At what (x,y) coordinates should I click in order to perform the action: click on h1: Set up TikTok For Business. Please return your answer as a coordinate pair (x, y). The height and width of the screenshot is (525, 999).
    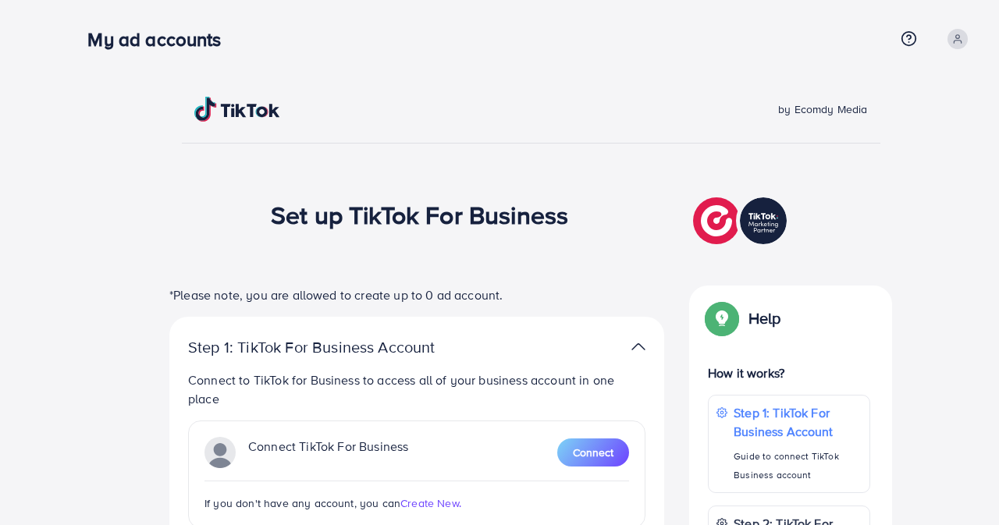
    Looking at the image, I should click on (419, 215).